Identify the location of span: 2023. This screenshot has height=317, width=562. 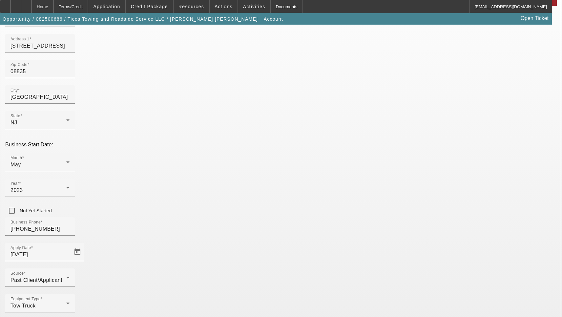
(17, 190).